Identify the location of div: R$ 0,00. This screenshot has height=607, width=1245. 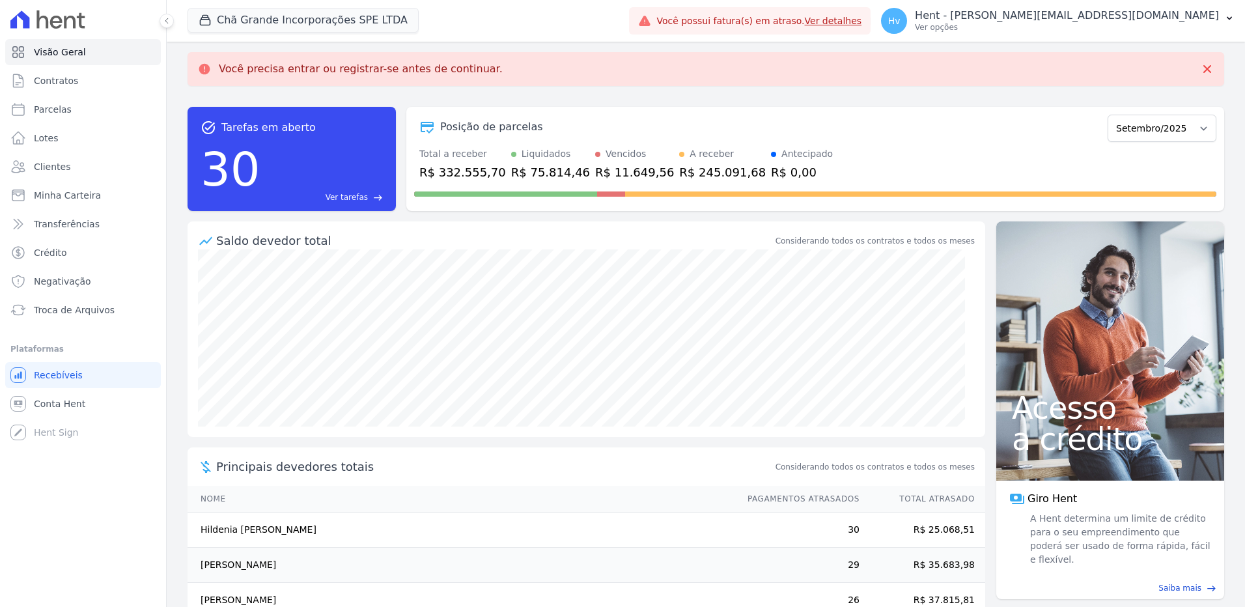
(801, 172).